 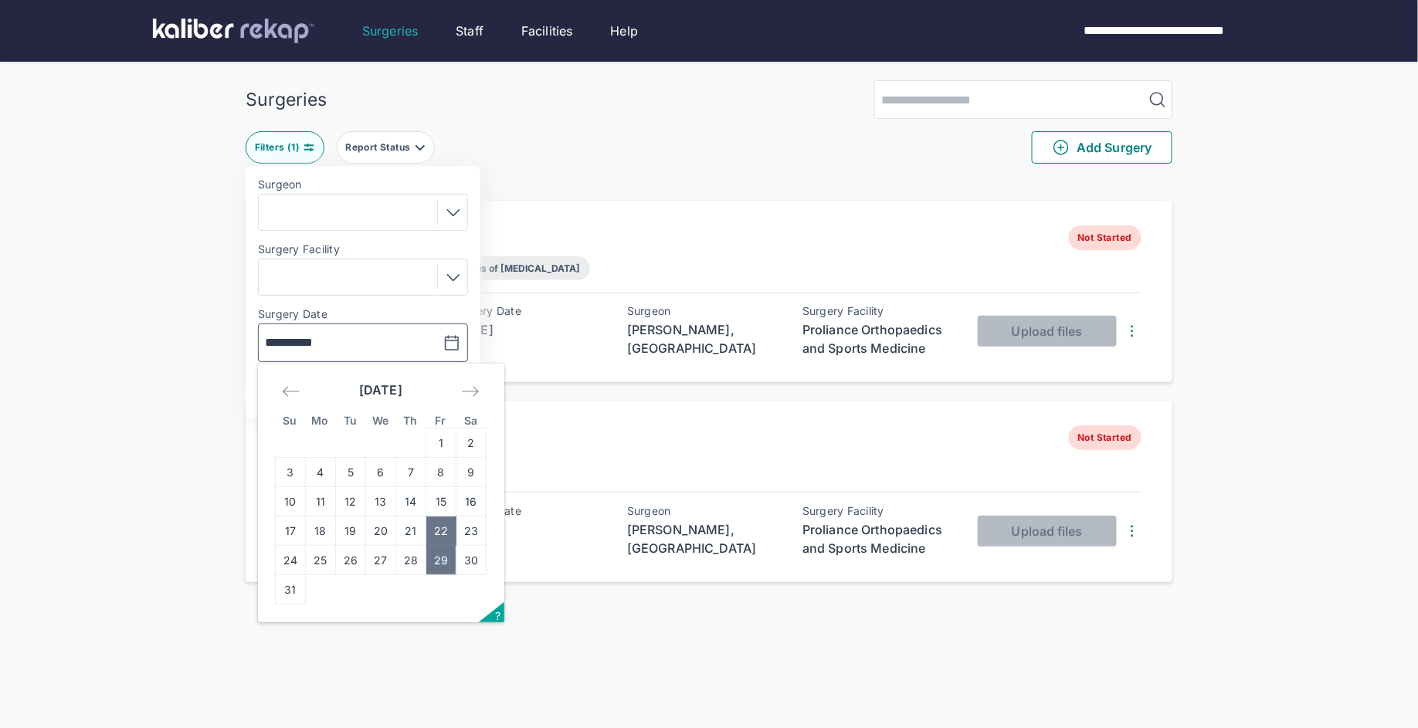 I want to click on td: Sunday, August 3, 2025, so click(x=290, y=473).